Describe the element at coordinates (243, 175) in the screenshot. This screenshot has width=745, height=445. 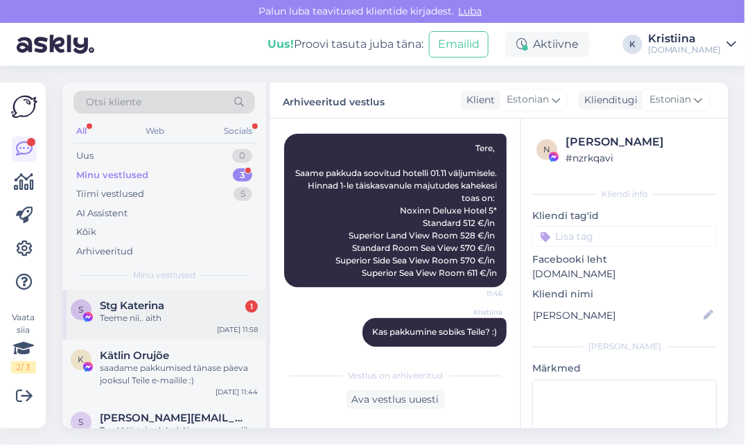
I see `div: 3` at that location.